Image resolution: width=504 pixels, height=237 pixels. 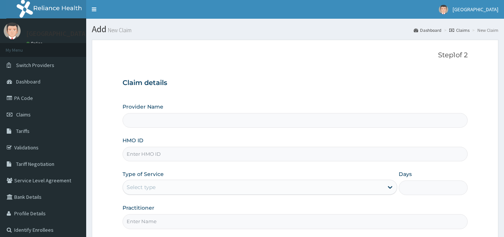 What do you see at coordinates (295, 83) in the screenshot?
I see `h3: Claim details` at bounding box center [295, 83].